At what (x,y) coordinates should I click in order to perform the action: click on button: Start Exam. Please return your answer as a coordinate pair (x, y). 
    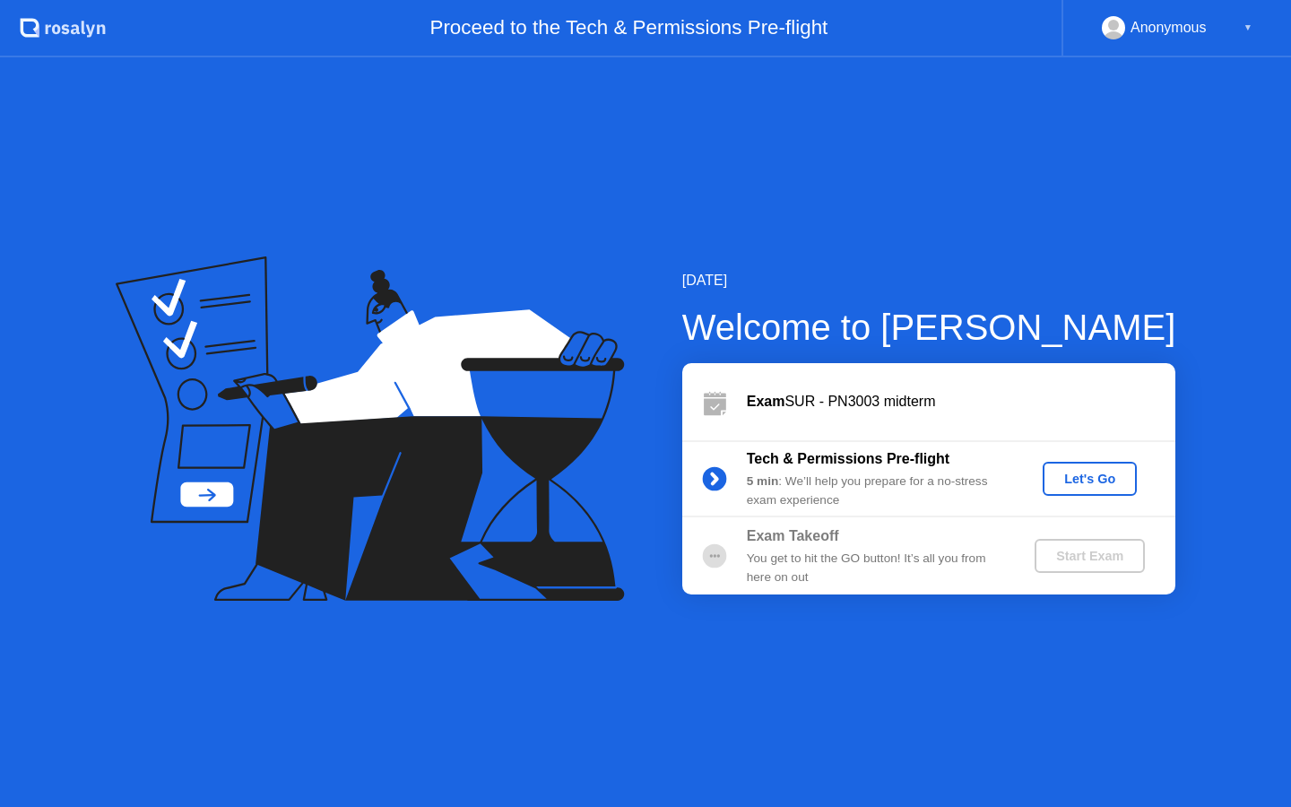
    Looking at the image, I should click on (1089, 556).